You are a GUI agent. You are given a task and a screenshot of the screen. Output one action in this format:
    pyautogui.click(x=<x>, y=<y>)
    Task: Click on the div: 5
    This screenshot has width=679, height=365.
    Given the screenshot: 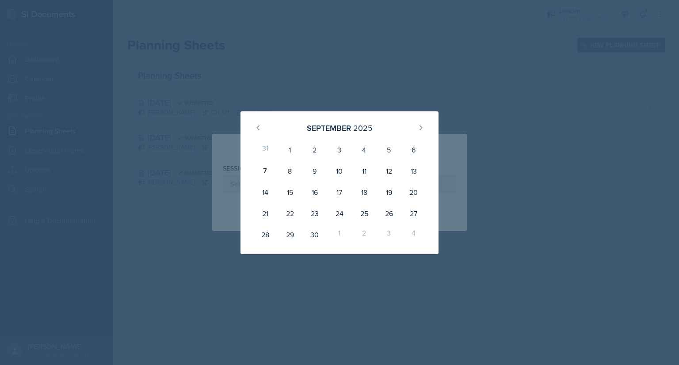 What is the action you would take?
    pyautogui.click(x=389, y=150)
    